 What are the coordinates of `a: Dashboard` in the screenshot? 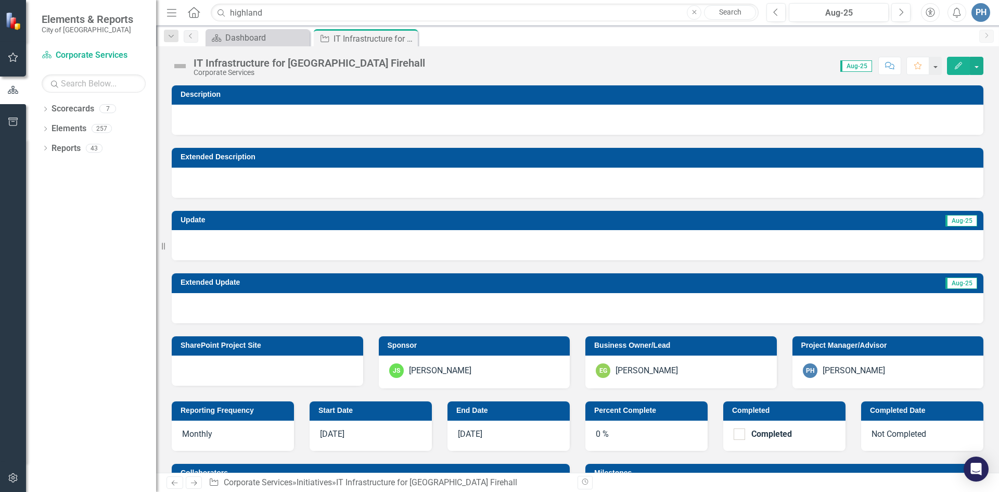 It's located at (257, 37).